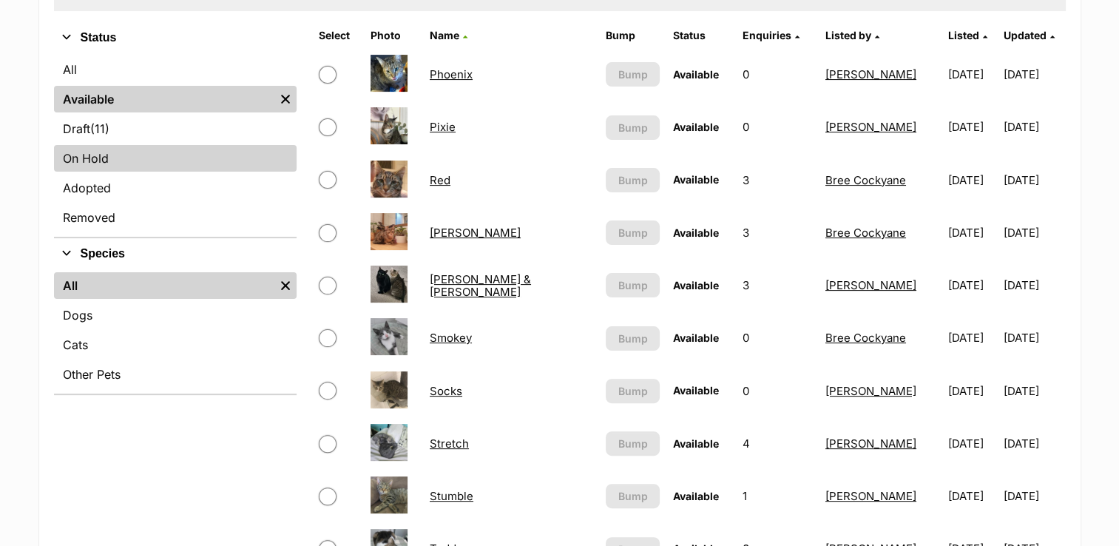  I want to click on a: Red, so click(440, 180).